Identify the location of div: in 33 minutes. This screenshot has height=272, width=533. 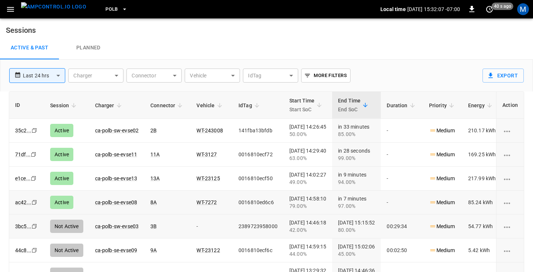
(357, 131).